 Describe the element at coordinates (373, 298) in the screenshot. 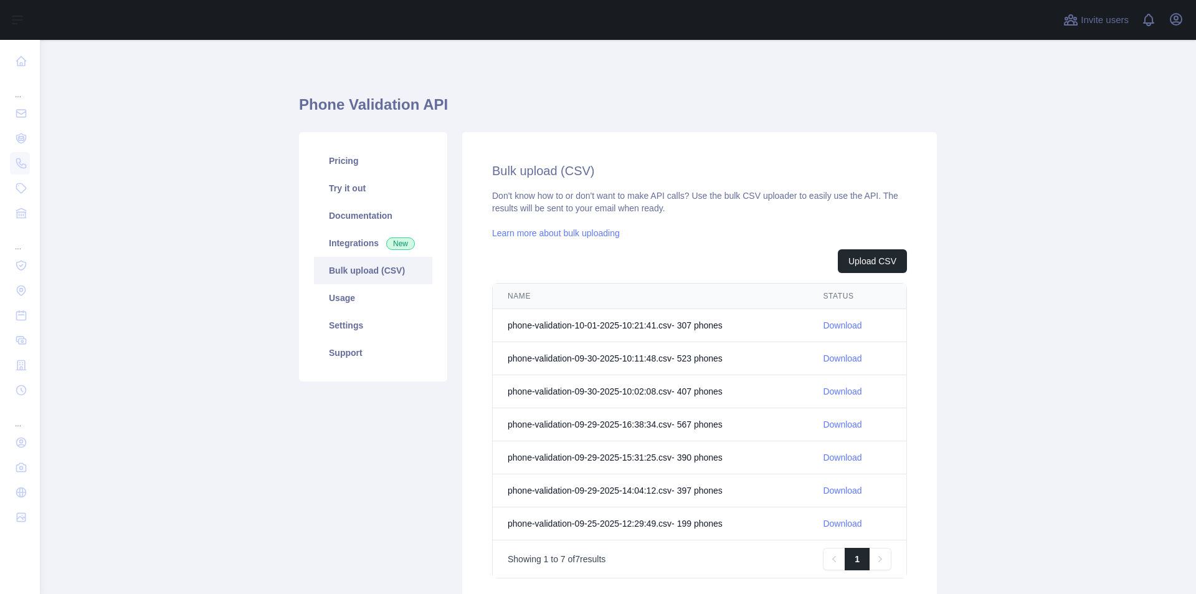

I see `a: Usage` at that location.